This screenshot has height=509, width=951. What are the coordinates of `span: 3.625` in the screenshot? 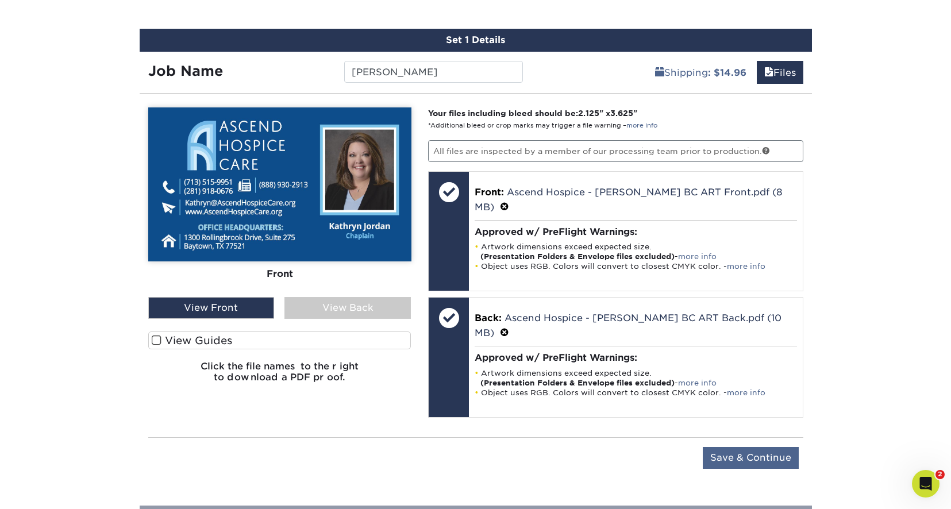 It's located at (621, 113).